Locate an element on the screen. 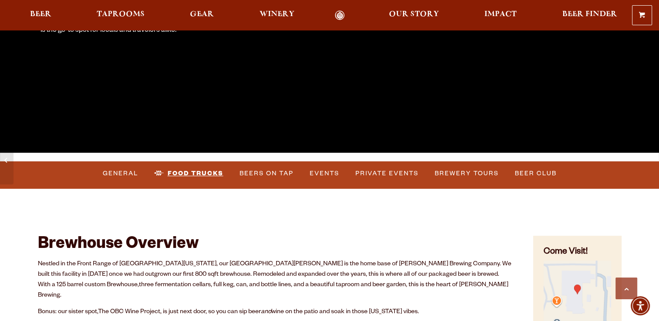 Image resolution: width=659 pixels, height=321 pixels. span: Beer Finder is located at coordinates (589, 14).